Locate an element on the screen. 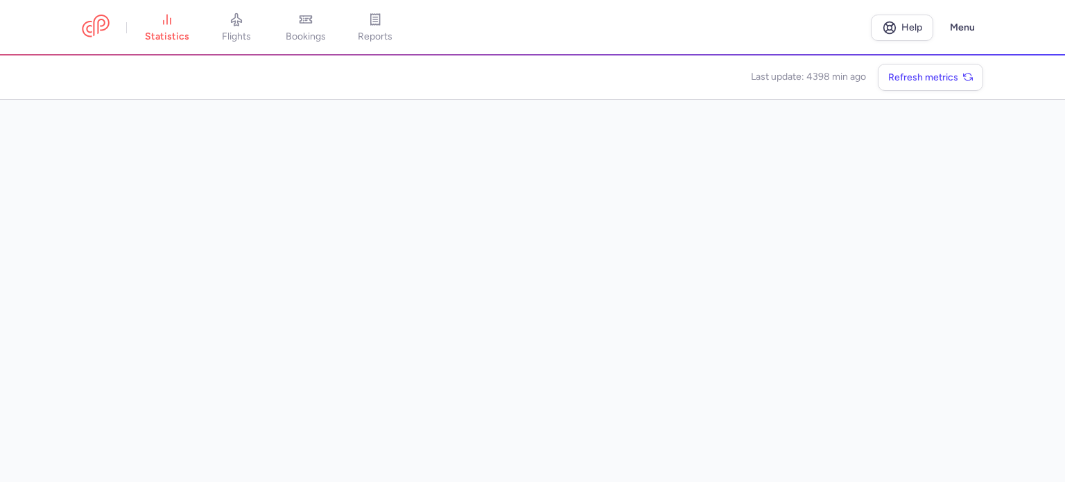  a: Help is located at coordinates (902, 28).